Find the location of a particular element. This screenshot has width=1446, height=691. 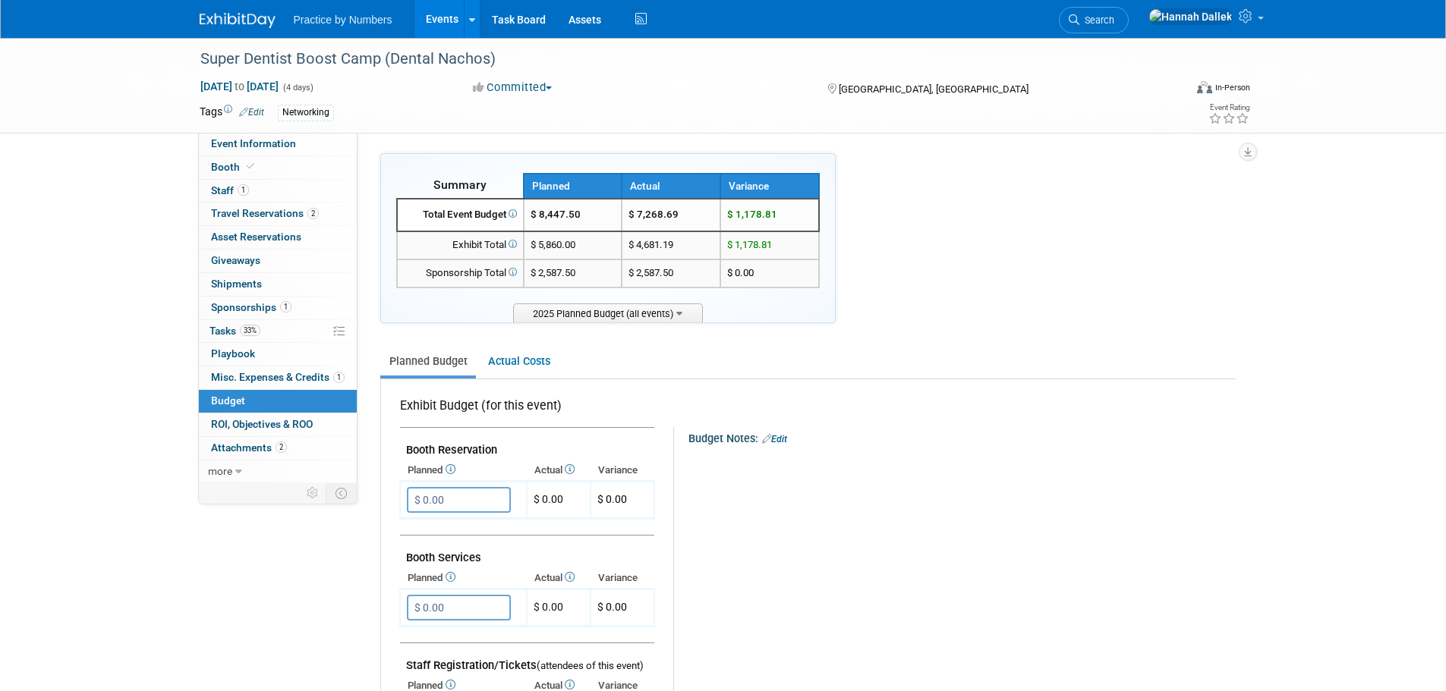

a: Booth is located at coordinates (278, 168).